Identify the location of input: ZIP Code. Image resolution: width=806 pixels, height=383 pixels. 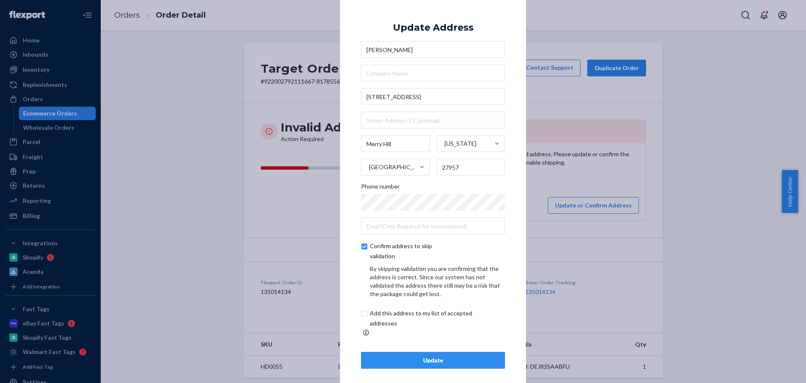
(471, 167).